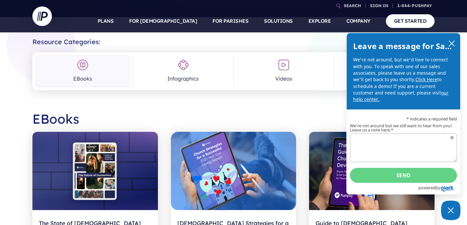 Image resolution: width=467 pixels, height=225 pixels. Describe the element at coordinates (359, 21) in the screenshot. I see `a: COMPANY` at that location.